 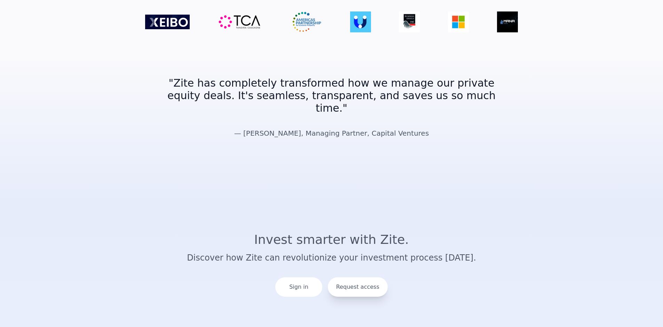 I want to click on img: Company logo 4, so click(x=405, y=22).